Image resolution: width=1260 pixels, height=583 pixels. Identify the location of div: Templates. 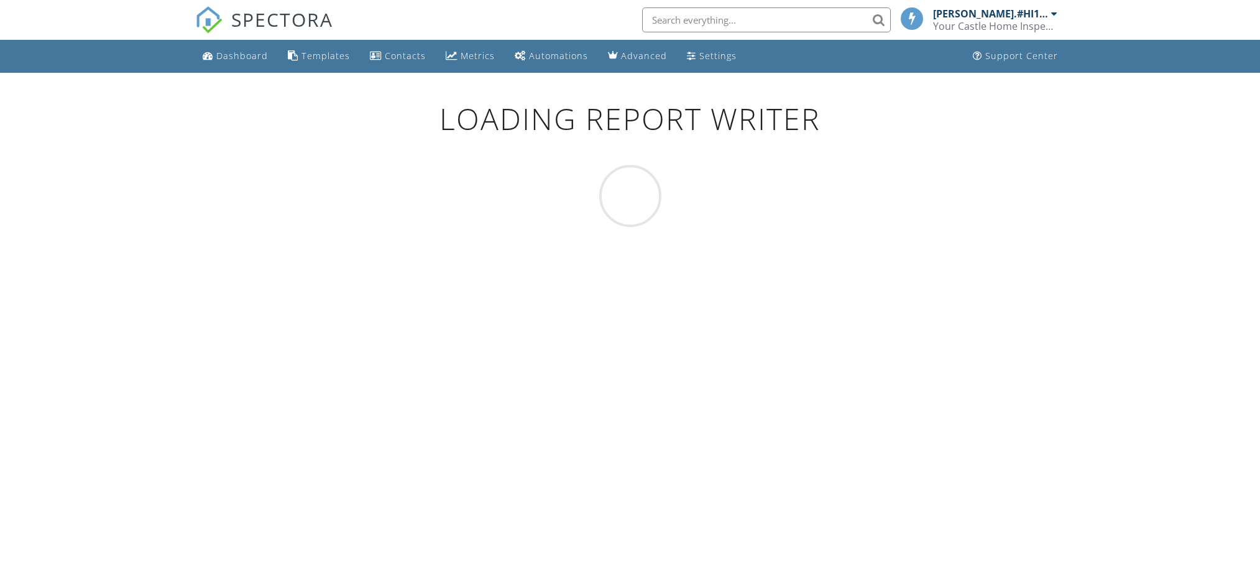
(326, 55).